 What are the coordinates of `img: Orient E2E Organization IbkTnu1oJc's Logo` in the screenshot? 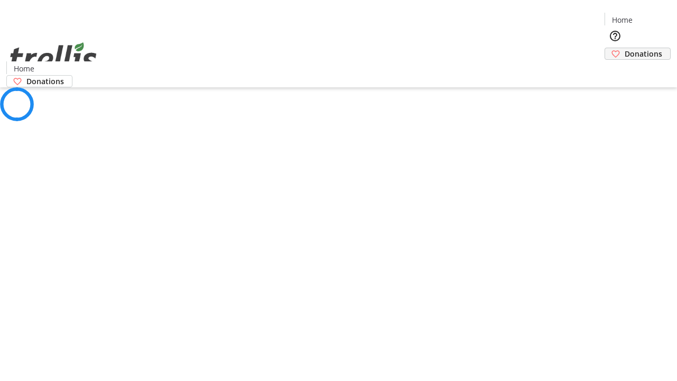 It's located at (53, 57).